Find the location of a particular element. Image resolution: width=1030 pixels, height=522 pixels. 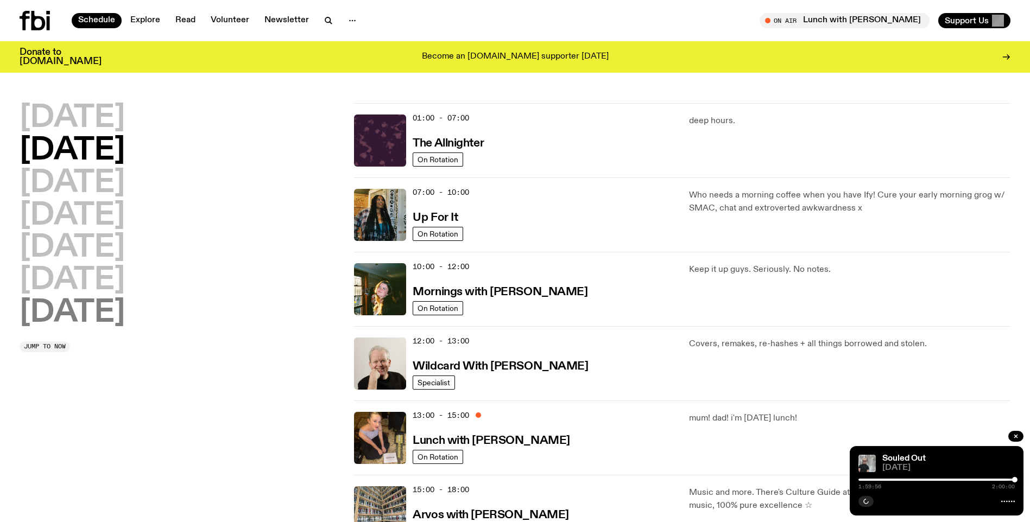

a: Stuart is smiling charmingly, wearing a black t-shirt against a stark white background. is located at coordinates (380, 364).